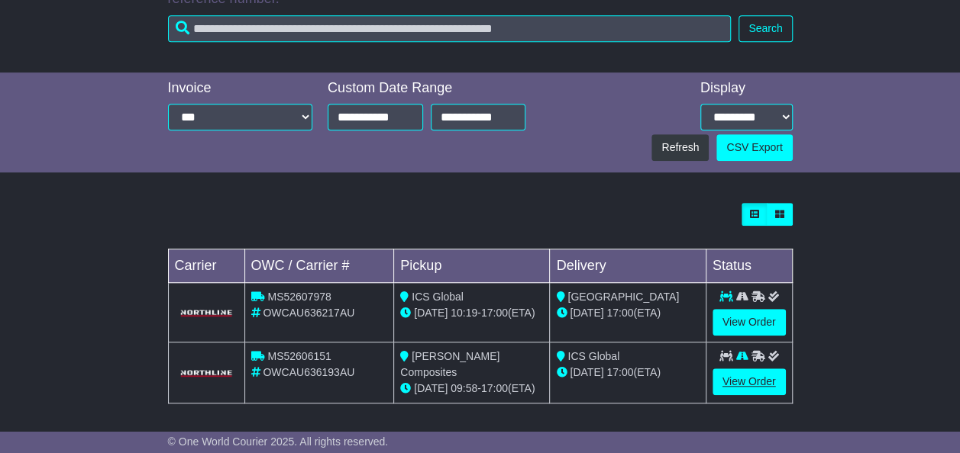 The width and height of the screenshot is (960, 453). Describe the element at coordinates (765, 28) in the screenshot. I see `button: Search` at that location.